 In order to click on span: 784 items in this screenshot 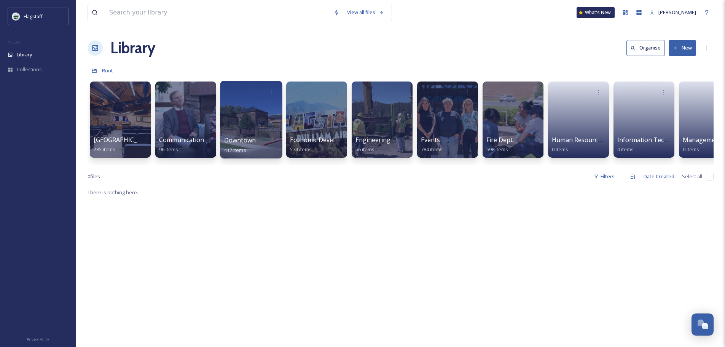, I will do `click(431, 149)`.